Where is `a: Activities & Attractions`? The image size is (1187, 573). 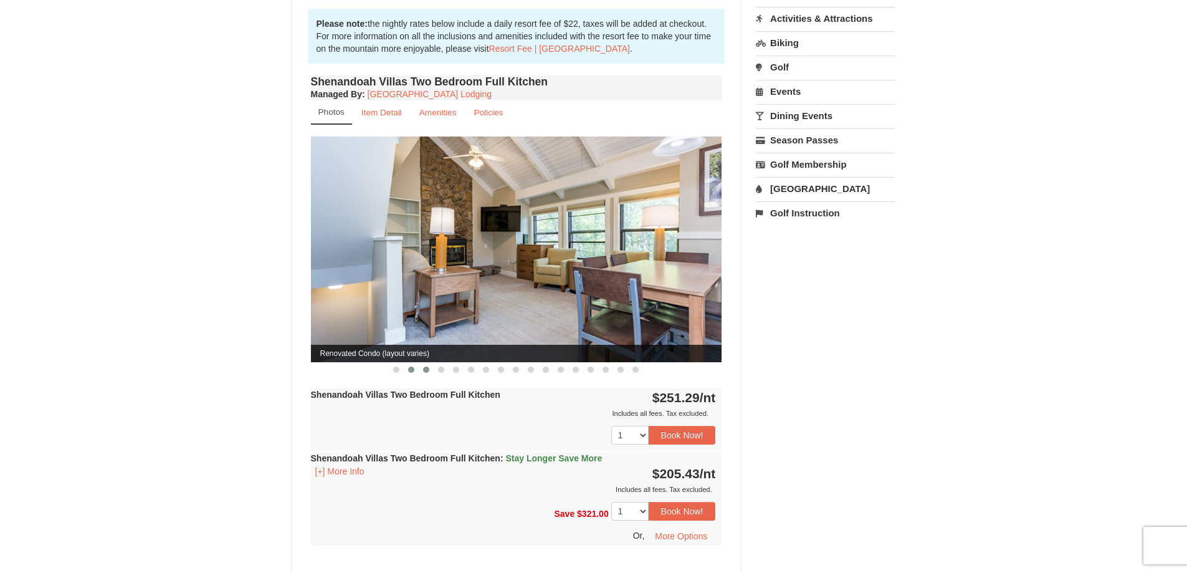
a: Activities & Attractions is located at coordinates (825, 18).